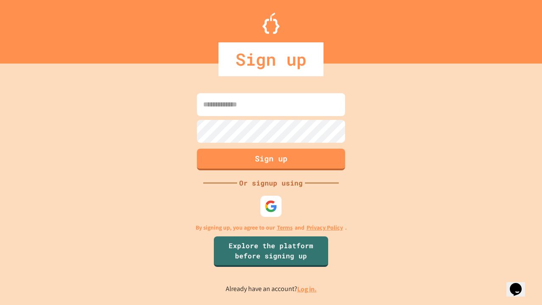  What do you see at coordinates (271, 252) in the screenshot?
I see `a: Explore the platform before signing up` at bounding box center [271, 252].